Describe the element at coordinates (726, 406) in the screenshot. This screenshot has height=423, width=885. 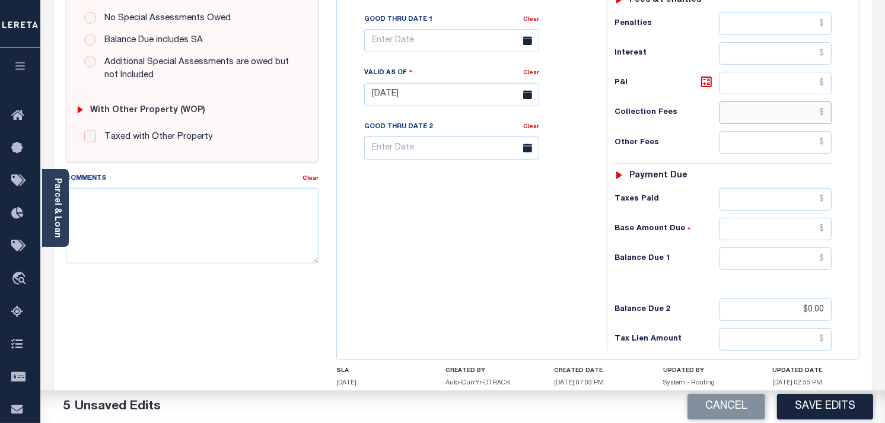
I see `button: Cancel` at that location.